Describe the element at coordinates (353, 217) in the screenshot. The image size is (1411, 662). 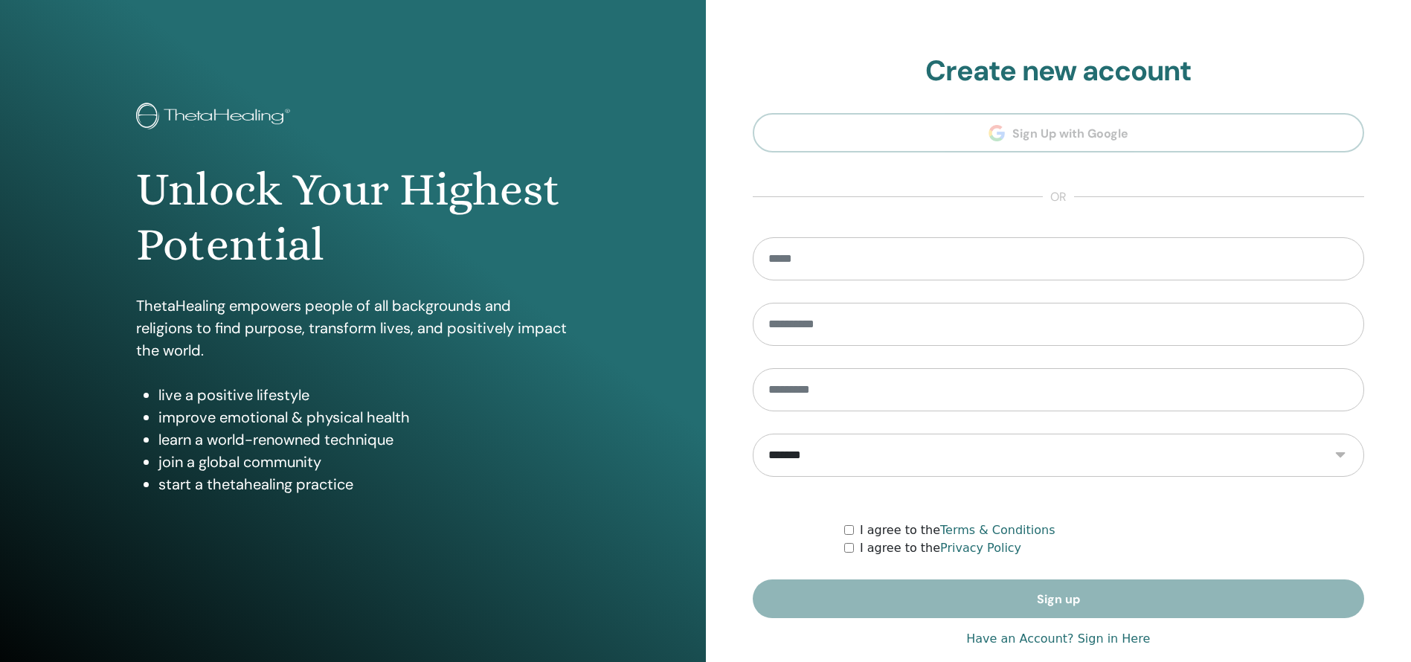
I see `h1: Unlock Your Highest Potential` at that location.